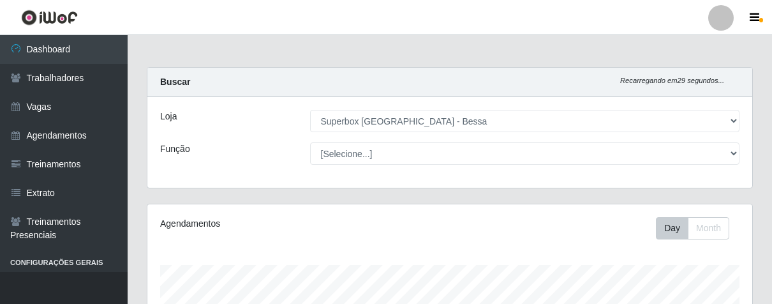 This screenshot has height=304, width=772. Describe the element at coordinates (275, 223) in the screenshot. I see `div: Agendamentos` at that location.